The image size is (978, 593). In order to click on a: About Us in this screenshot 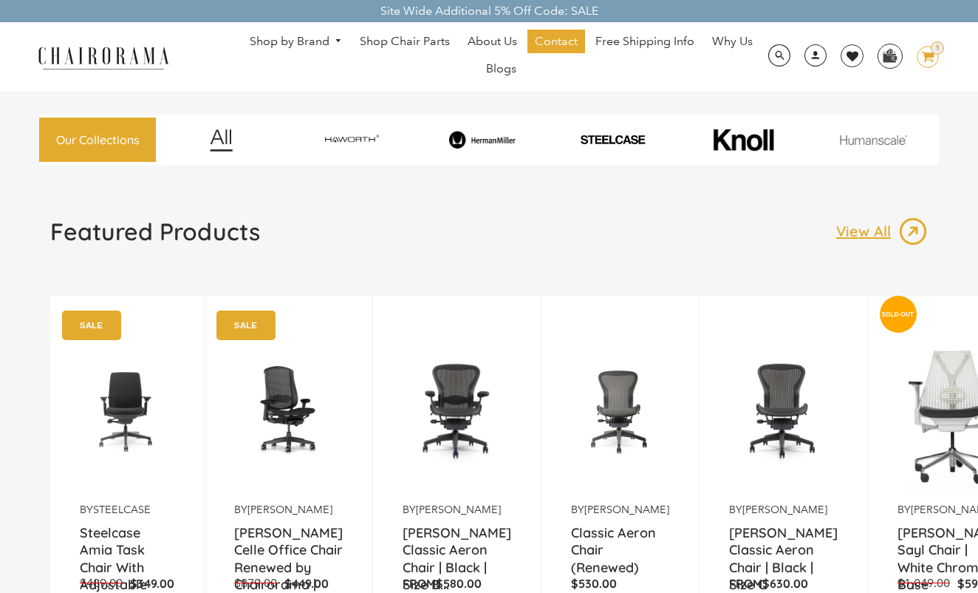, I will do `click(492, 41)`.